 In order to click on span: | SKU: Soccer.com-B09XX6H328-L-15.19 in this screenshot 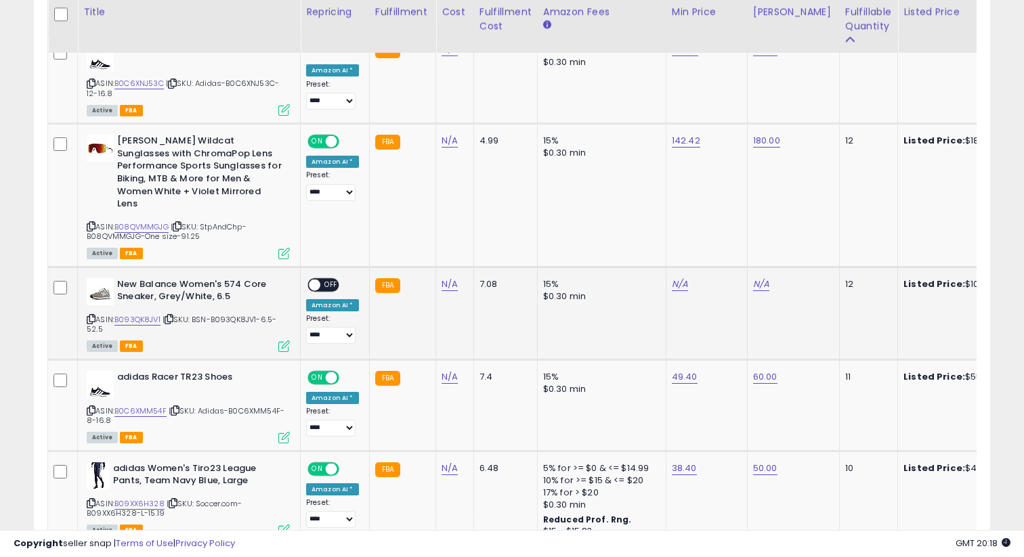, I will do `click(164, 508)`.